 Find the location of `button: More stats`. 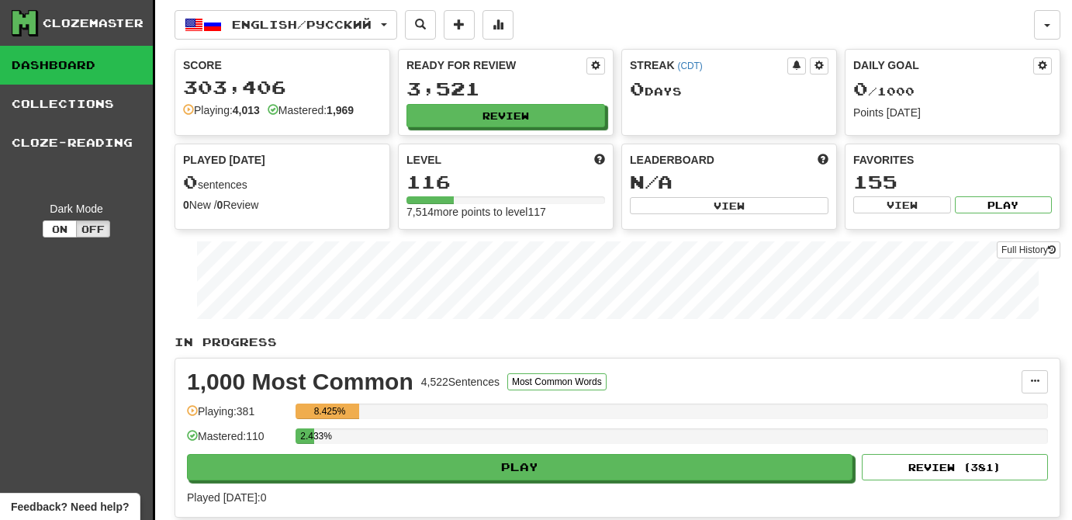

button: More stats is located at coordinates (498, 25).